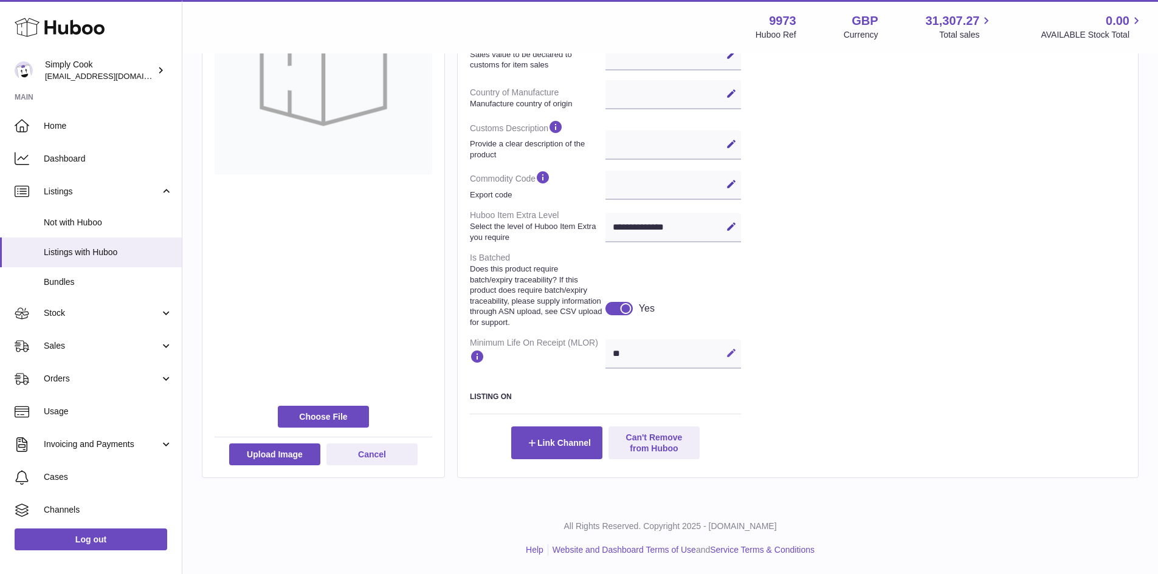 This screenshot has width=1158, height=574. Describe the element at coordinates (102, 444) in the screenshot. I see `span: Invoicing and Payments` at that location.